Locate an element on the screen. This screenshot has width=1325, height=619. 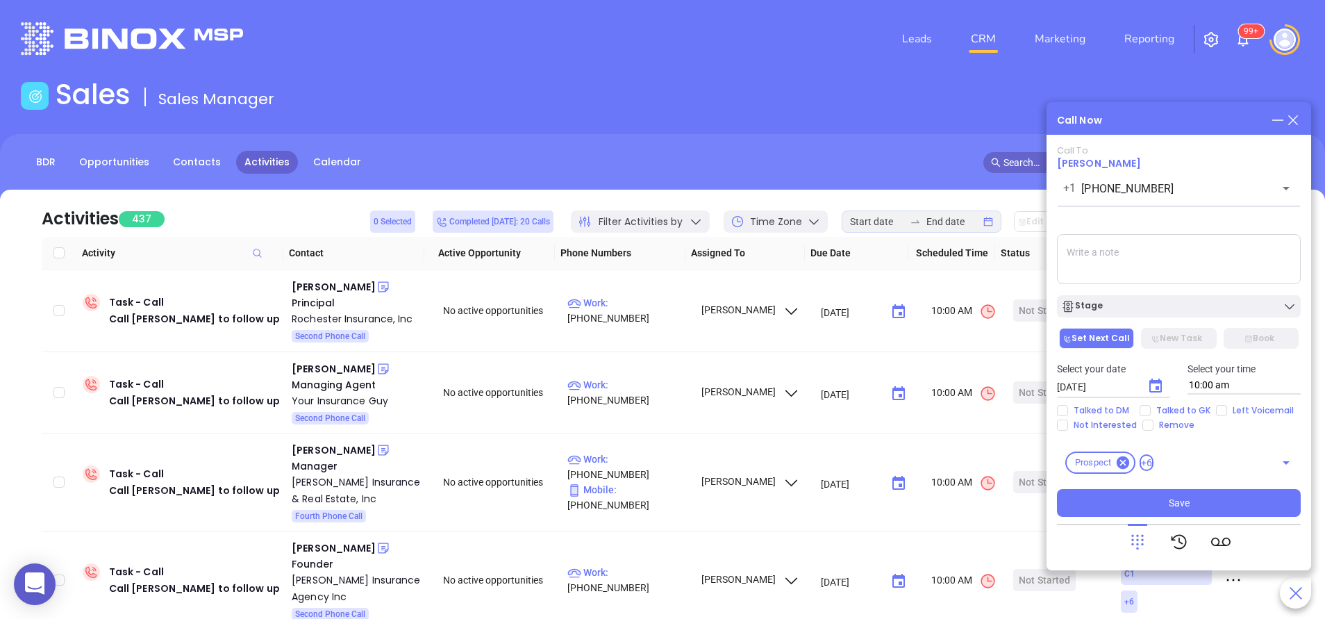
span: Talked to DM is located at coordinates (1101, 410).